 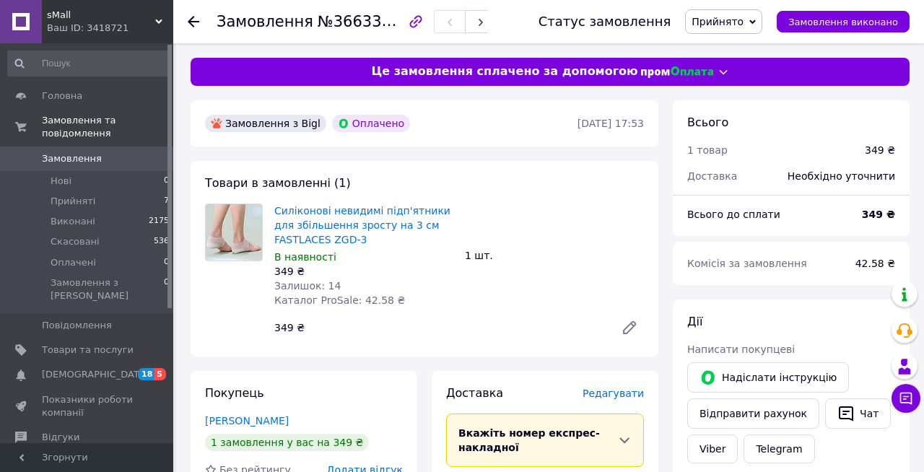 I want to click on span: Дії, so click(x=694, y=321).